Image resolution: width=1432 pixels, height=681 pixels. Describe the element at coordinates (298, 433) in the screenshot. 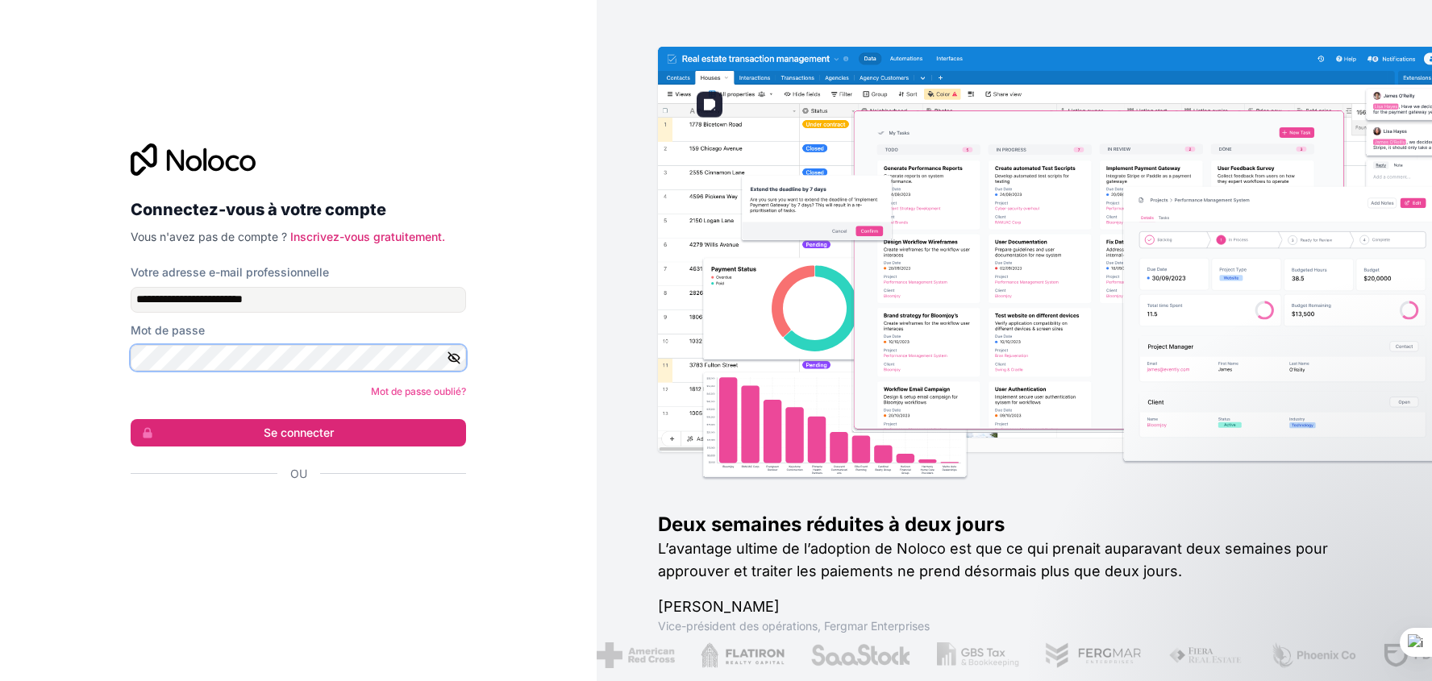

I see `button: Se connecter` at that location.